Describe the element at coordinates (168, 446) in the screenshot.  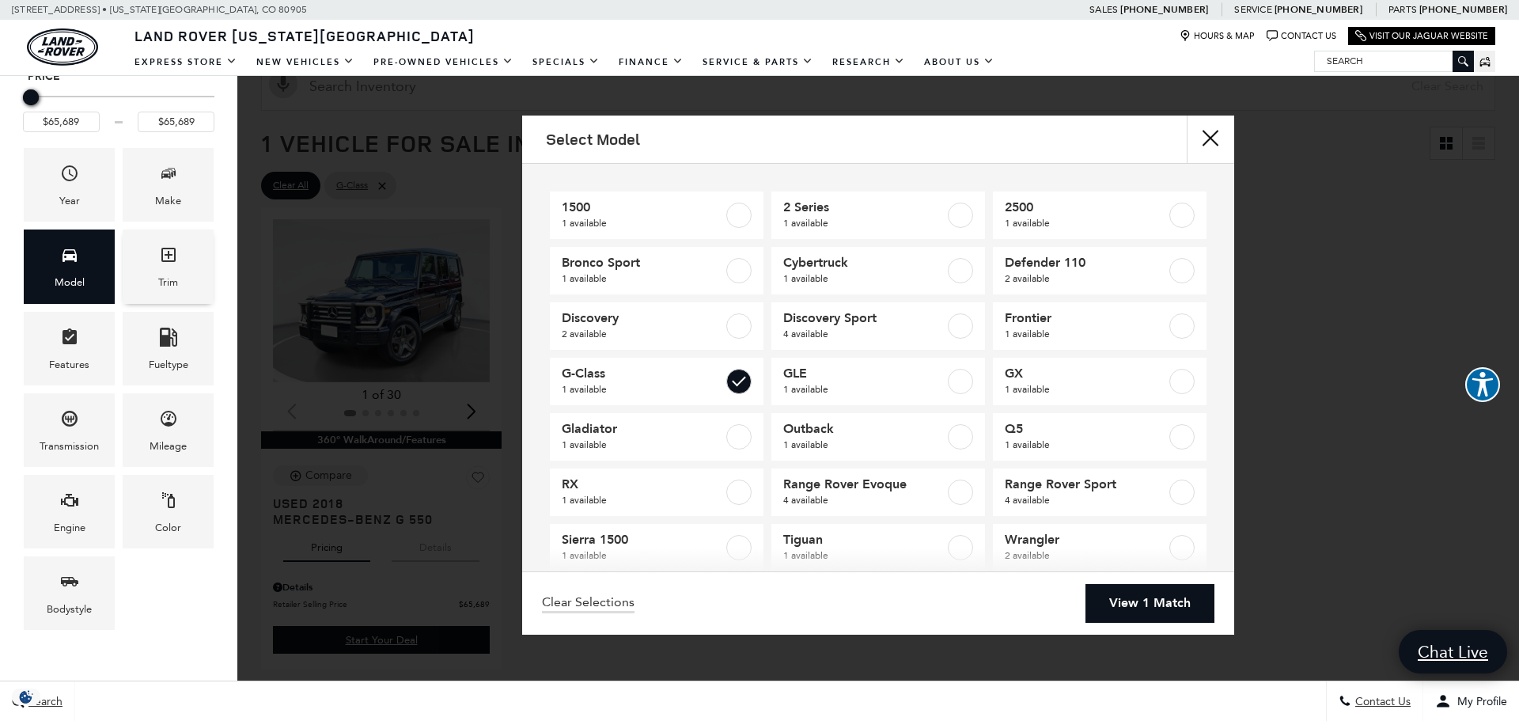
I see `div: Mileage` at that location.